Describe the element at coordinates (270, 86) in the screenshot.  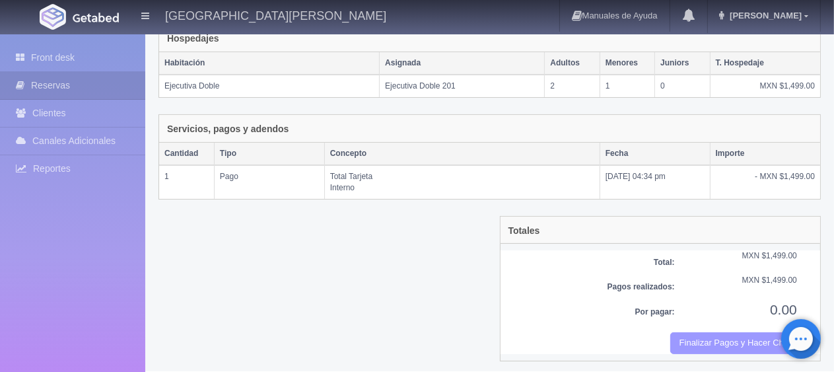
I see `td: Ejecutiva Doble` at that location.